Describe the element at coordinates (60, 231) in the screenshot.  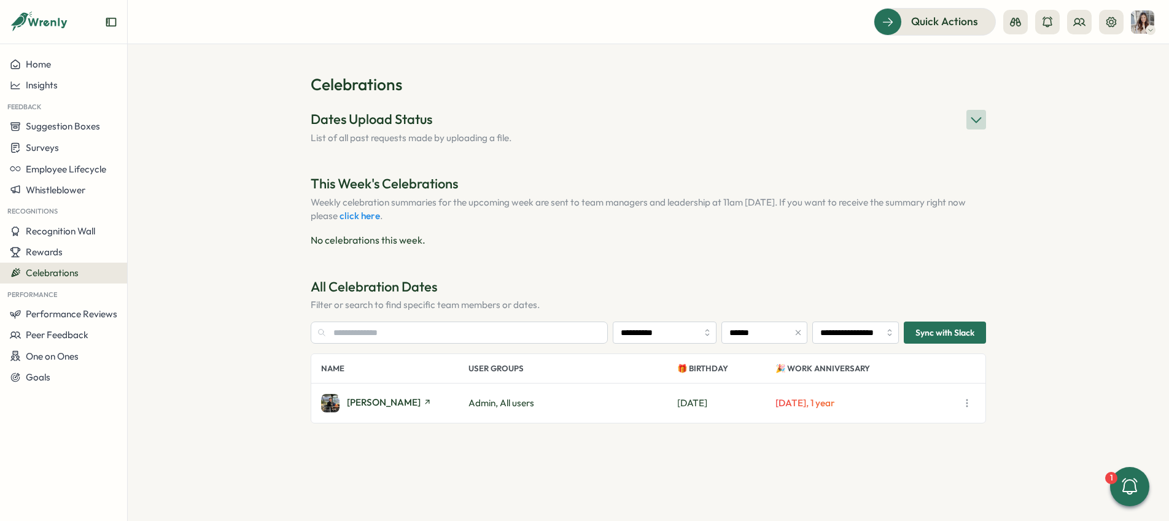
I see `span: Recognition Wall` at that location.